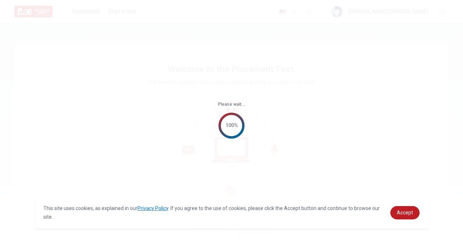  Describe the element at coordinates (211, 213) in the screenshot. I see `span: This site uses cookies, as explained in our . If you agree to the use of cookies, please click th...` at that location.